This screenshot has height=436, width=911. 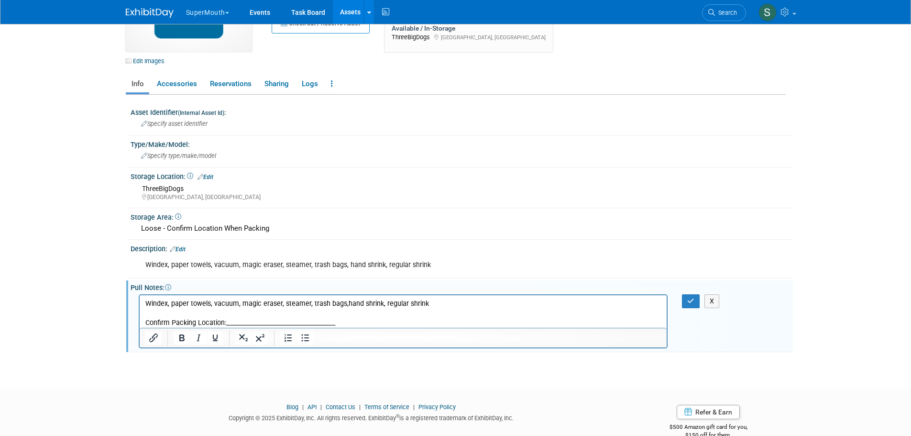 I want to click on a: Refer & Earn, so click(x=708, y=412).